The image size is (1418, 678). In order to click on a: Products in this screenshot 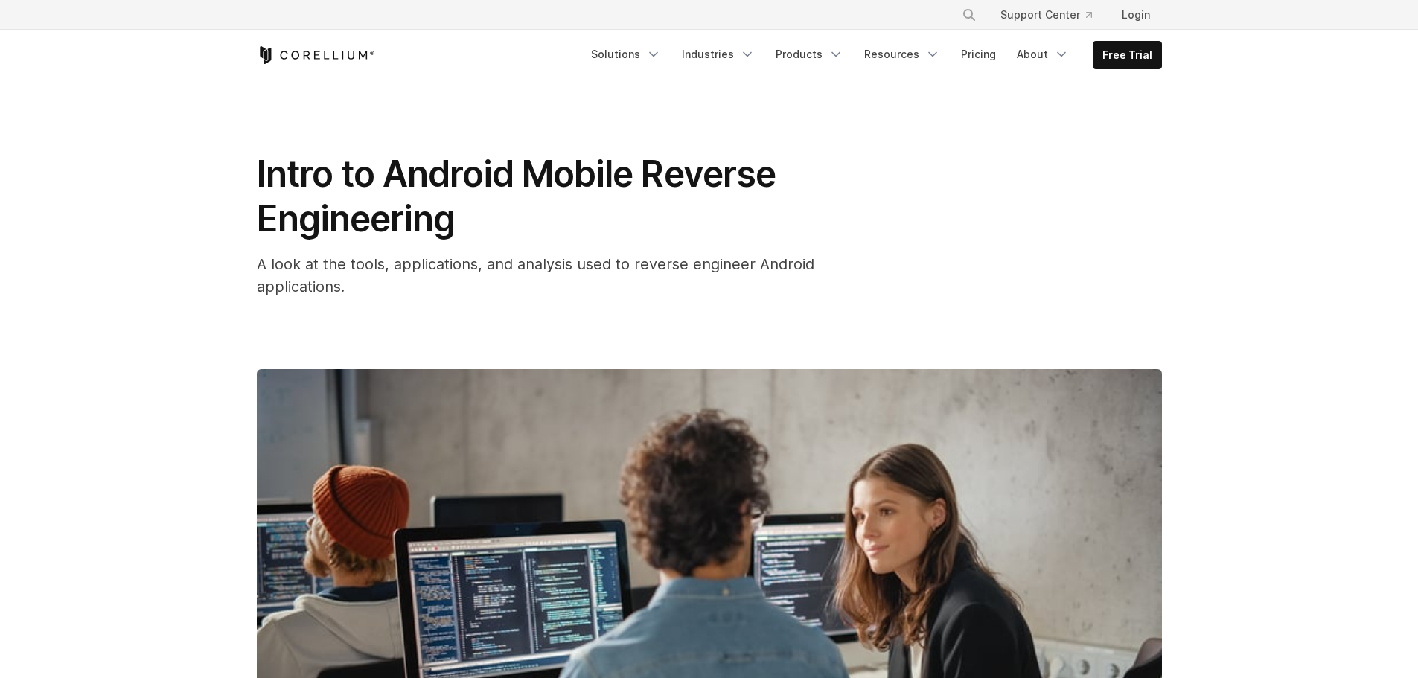, I will do `click(809, 54)`.